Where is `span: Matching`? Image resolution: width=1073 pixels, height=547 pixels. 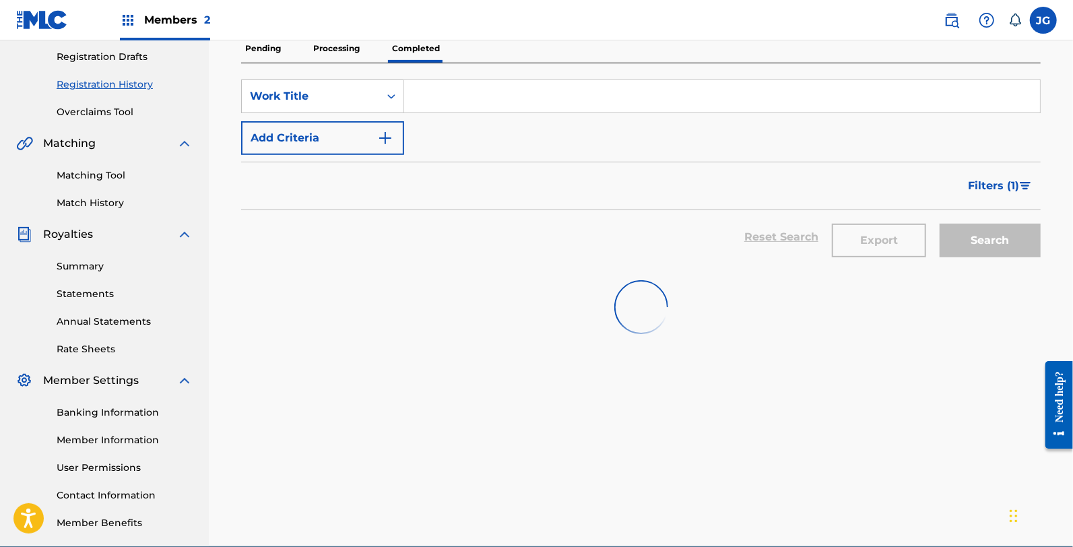
span: Matching is located at coordinates (69, 144).